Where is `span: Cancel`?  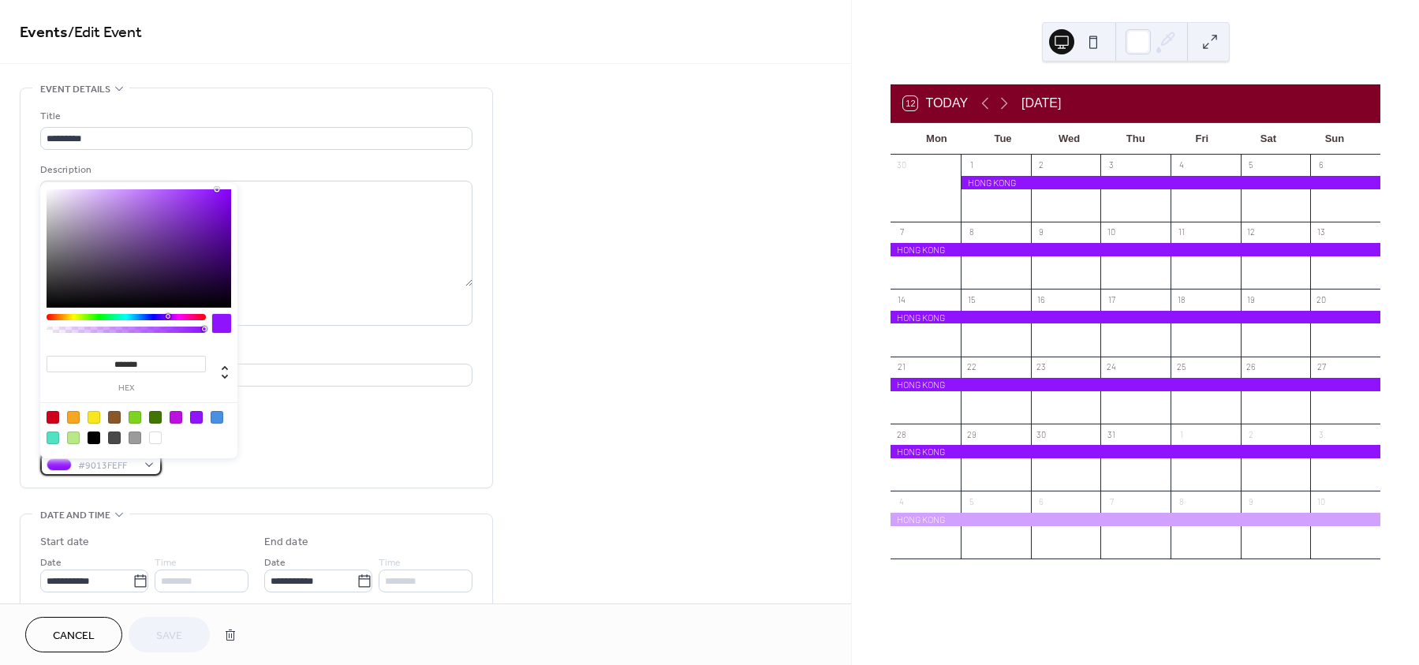
span: Cancel is located at coordinates (73, 636).